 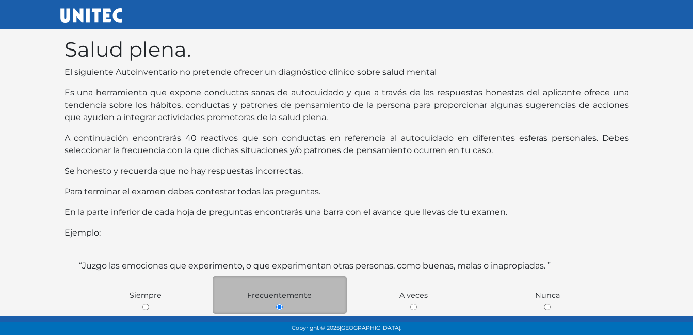 I want to click on span: Siempre, so click(x=145, y=296).